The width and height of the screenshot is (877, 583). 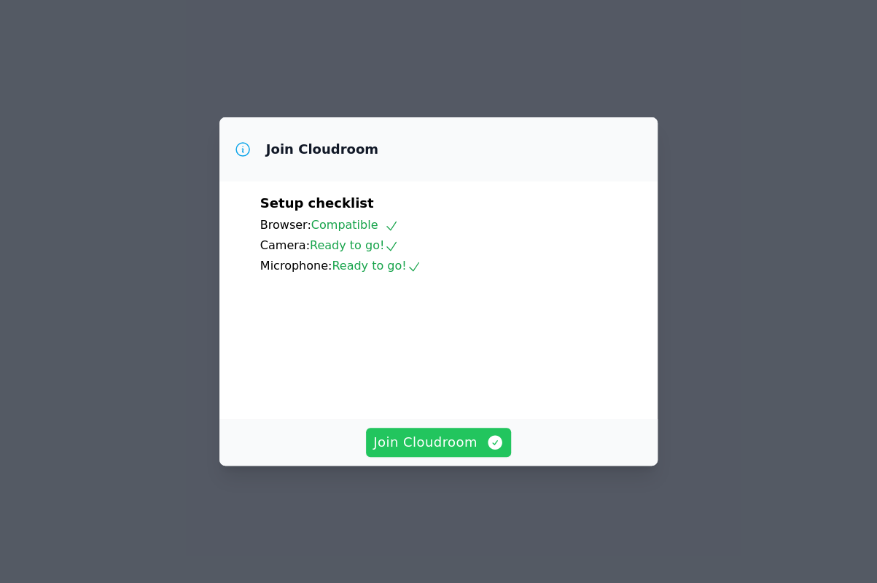 I want to click on h3: Join Cloudroom, so click(x=322, y=149).